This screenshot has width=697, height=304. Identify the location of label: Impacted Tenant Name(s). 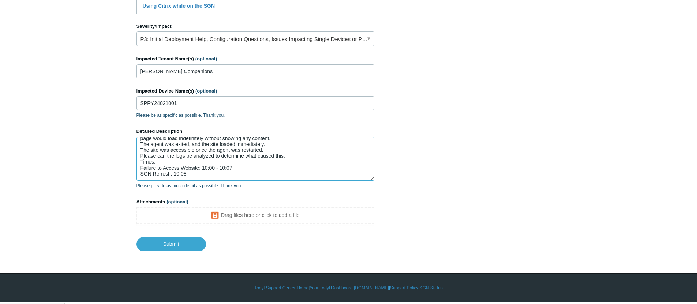
(255, 59).